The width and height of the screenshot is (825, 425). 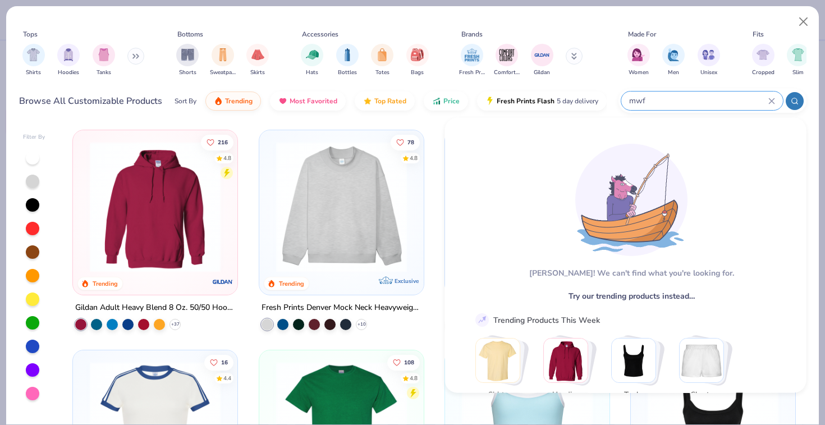 I want to click on div: Made For, so click(x=642, y=34).